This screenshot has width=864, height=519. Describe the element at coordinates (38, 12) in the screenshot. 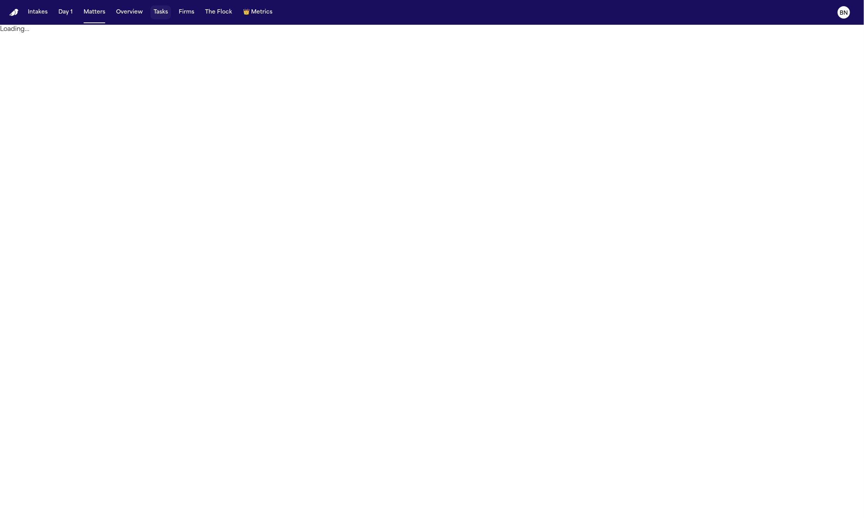

I see `a: Intakes` at that location.